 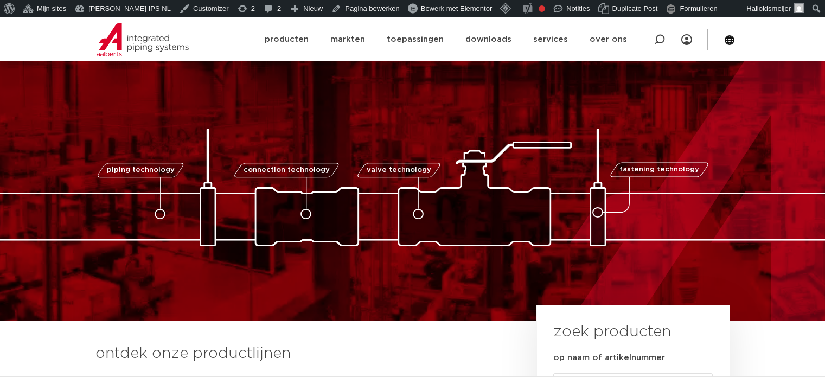 What do you see at coordinates (686, 39) in the screenshot?
I see `my IPS` at bounding box center [686, 39].